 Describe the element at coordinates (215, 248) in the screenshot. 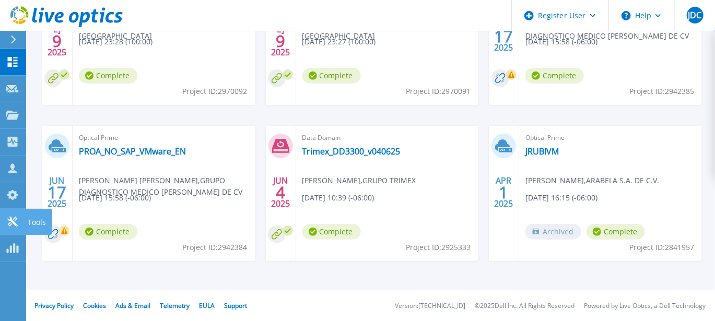

I see `span: Project ID: 2942384` at that location.